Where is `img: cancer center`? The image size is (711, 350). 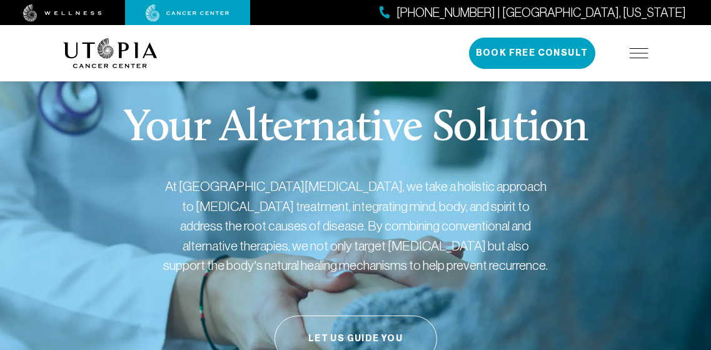 img: cancer center is located at coordinates (188, 13).